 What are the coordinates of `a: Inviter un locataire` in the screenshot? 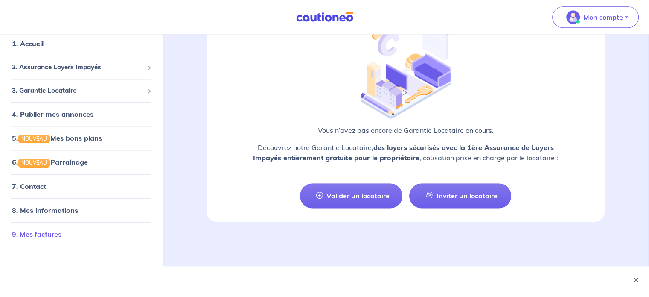 It's located at (461, 196).